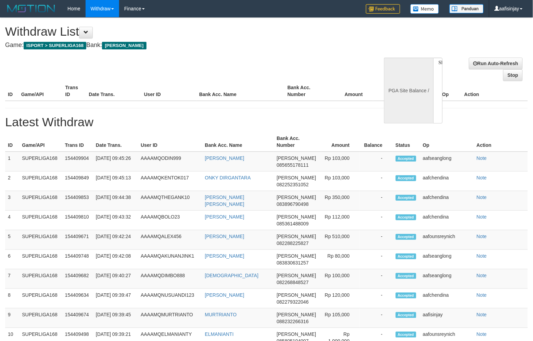 The height and width of the screenshot is (341, 533). What do you see at coordinates (170, 279) in the screenshot?
I see `td: AAAAMQDIMBO888` at bounding box center [170, 279].